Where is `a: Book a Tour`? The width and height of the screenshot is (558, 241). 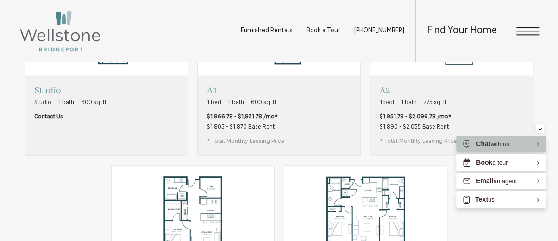 a: Book a Tour is located at coordinates (323, 31).